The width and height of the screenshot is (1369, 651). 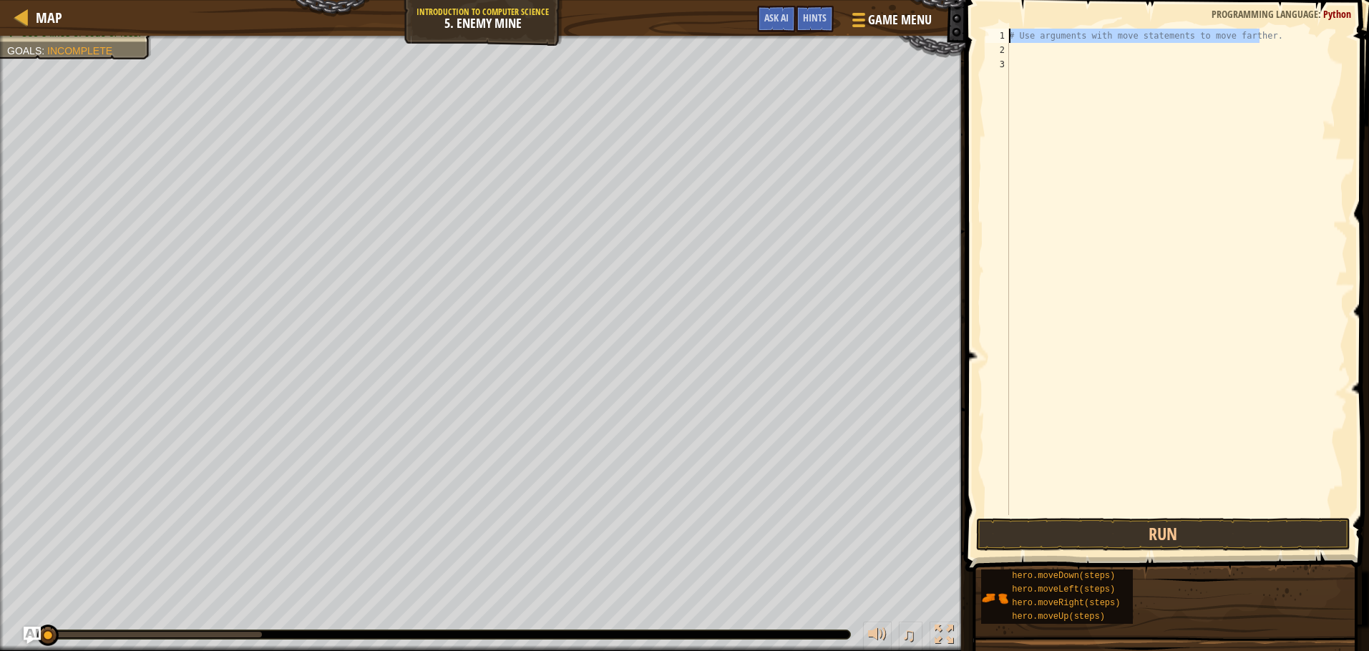 What do you see at coordinates (49, 17) in the screenshot?
I see `span: Map` at bounding box center [49, 17].